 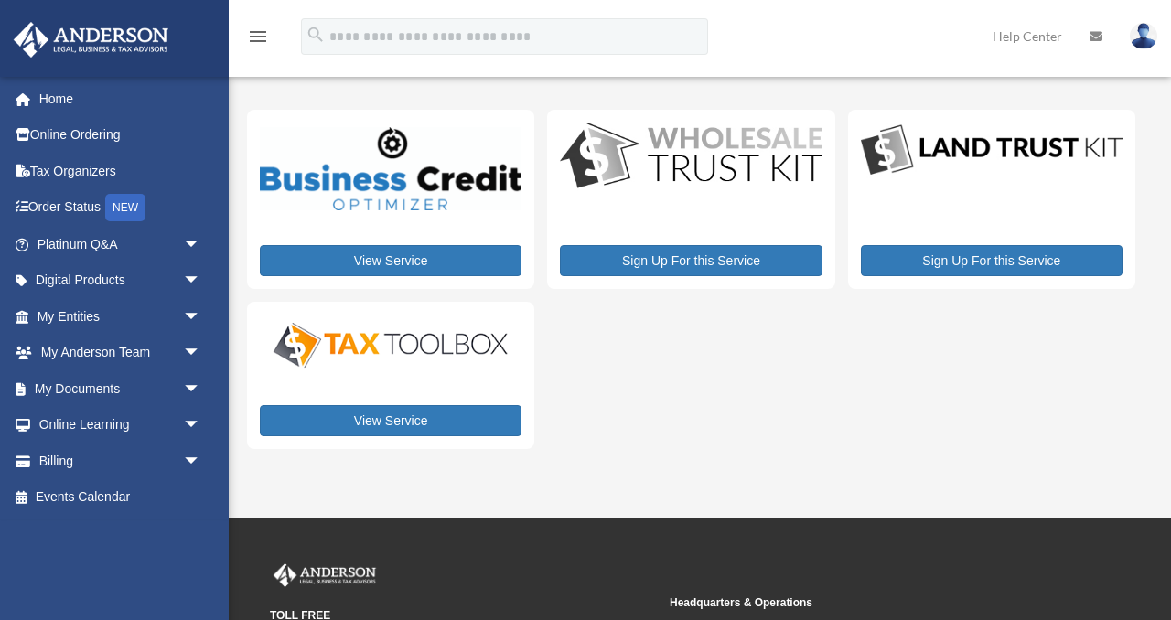 What do you see at coordinates (116, 281) in the screenshot?
I see `a: Digital Productsarrow_drop_down` at bounding box center [116, 281].